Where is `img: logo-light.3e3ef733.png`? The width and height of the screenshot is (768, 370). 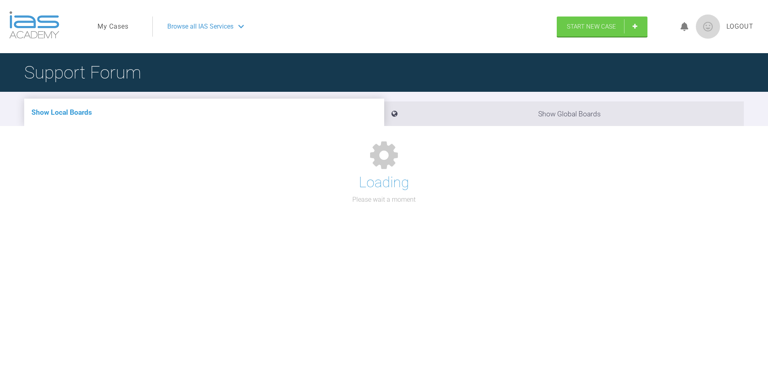
img: logo-light.3e3ef733.png is located at coordinates (34, 25).